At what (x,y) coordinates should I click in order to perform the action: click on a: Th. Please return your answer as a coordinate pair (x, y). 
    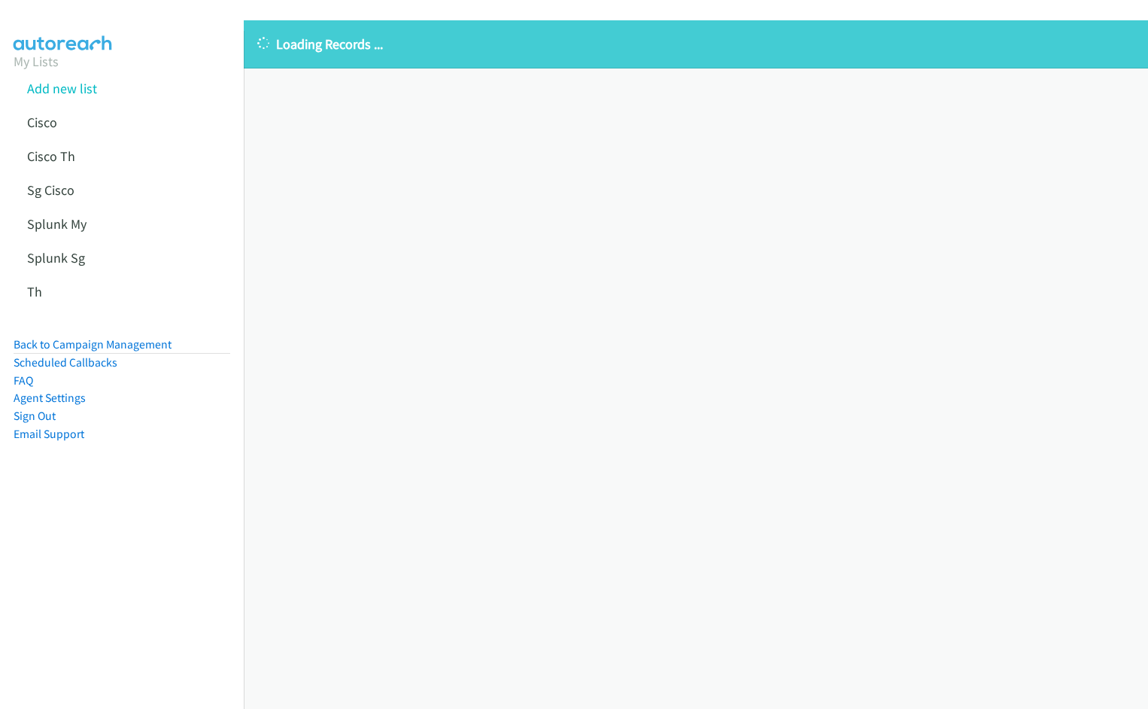
    Looking at the image, I should click on (35, 291).